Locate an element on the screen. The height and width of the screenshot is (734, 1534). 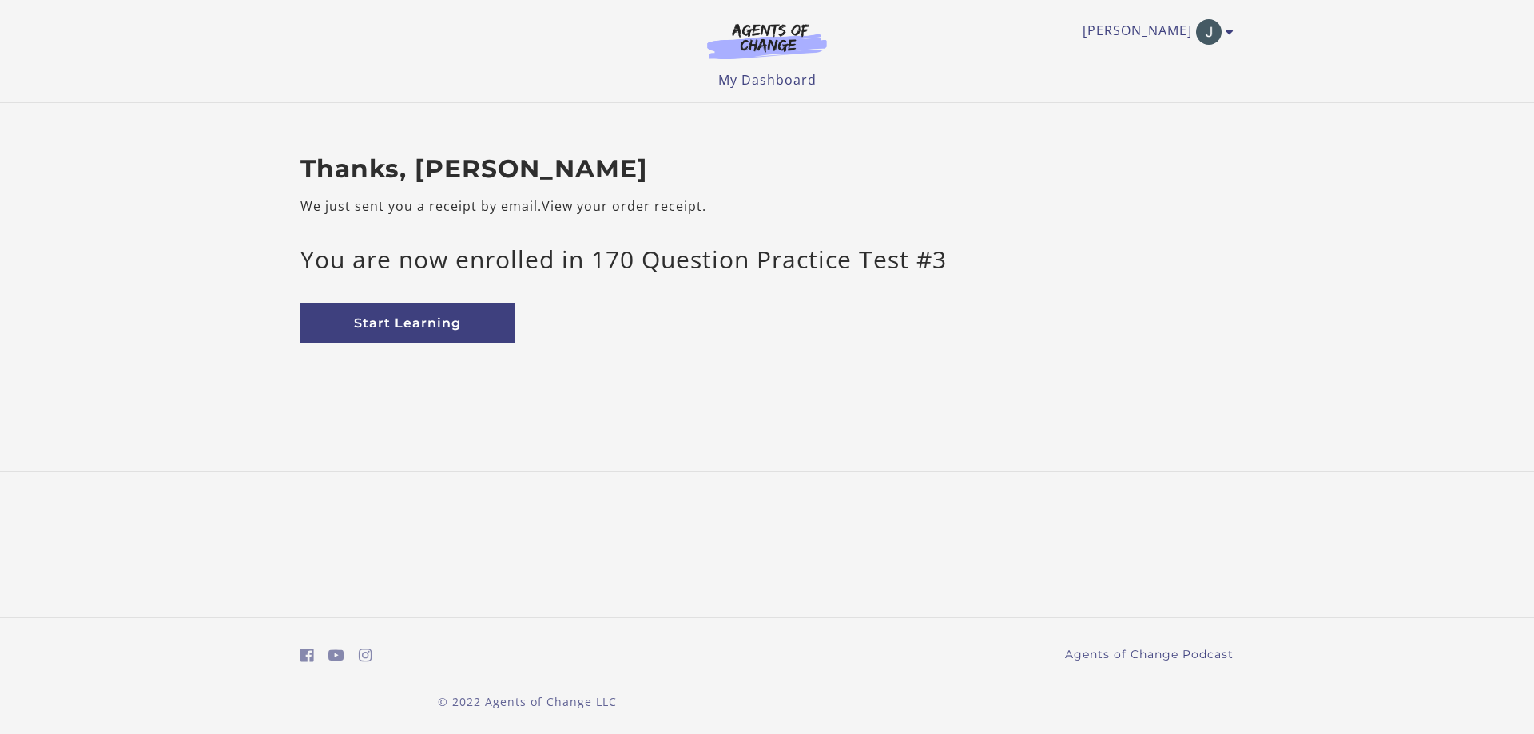
p: © 2022 Agents of Change LLC is located at coordinates (527, 702).